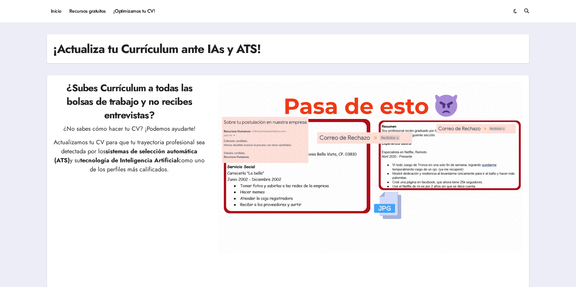 This screenshot has height=287, width=576. What do you see at coordinates (157, 49) in the screenshot?
I see `h1: ¡Actualiza tu Currículum ante IAs y ATS!` at bounding box center [157, 49].